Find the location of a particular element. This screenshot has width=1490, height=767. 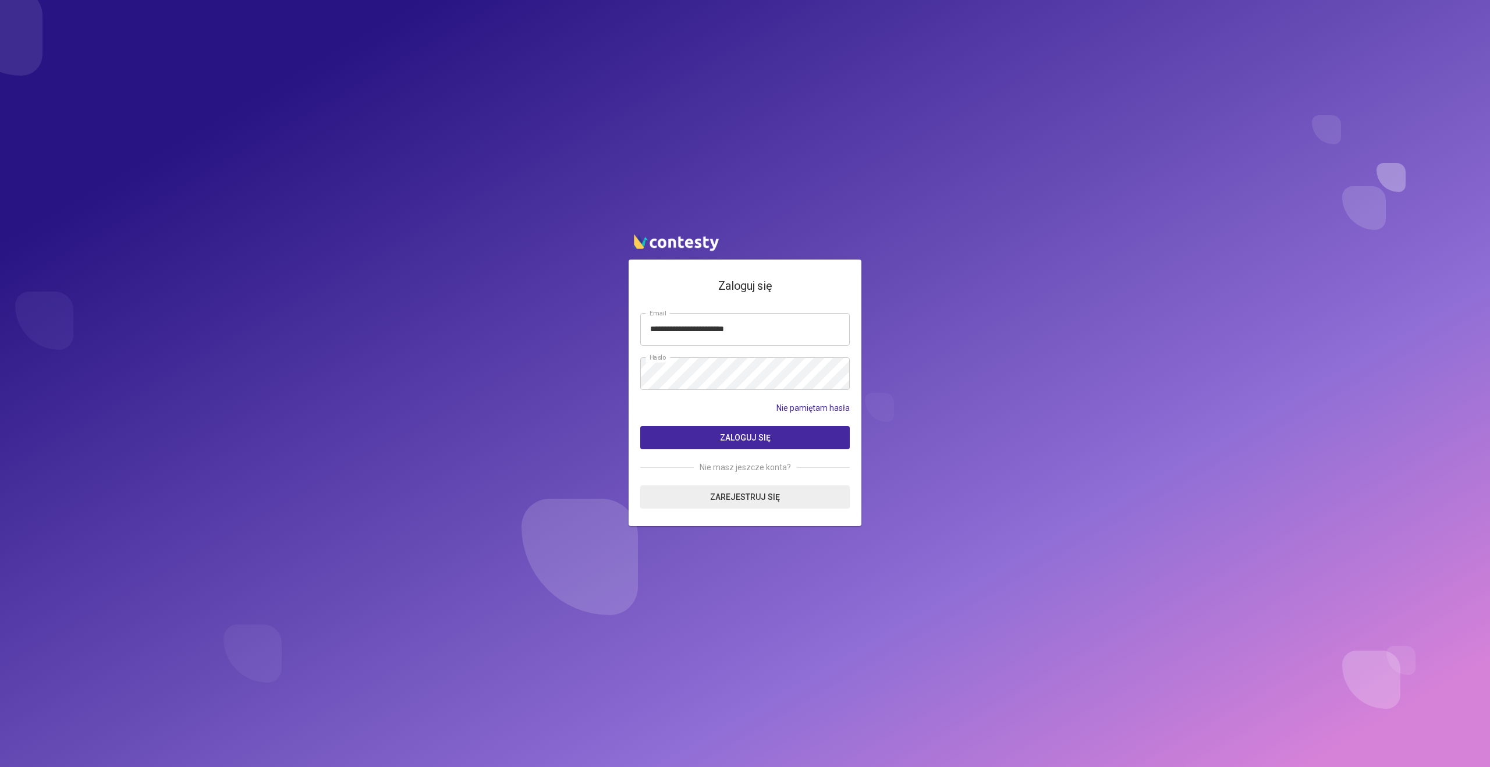

button: Zaloguj się is located at coordinates (745, 438).